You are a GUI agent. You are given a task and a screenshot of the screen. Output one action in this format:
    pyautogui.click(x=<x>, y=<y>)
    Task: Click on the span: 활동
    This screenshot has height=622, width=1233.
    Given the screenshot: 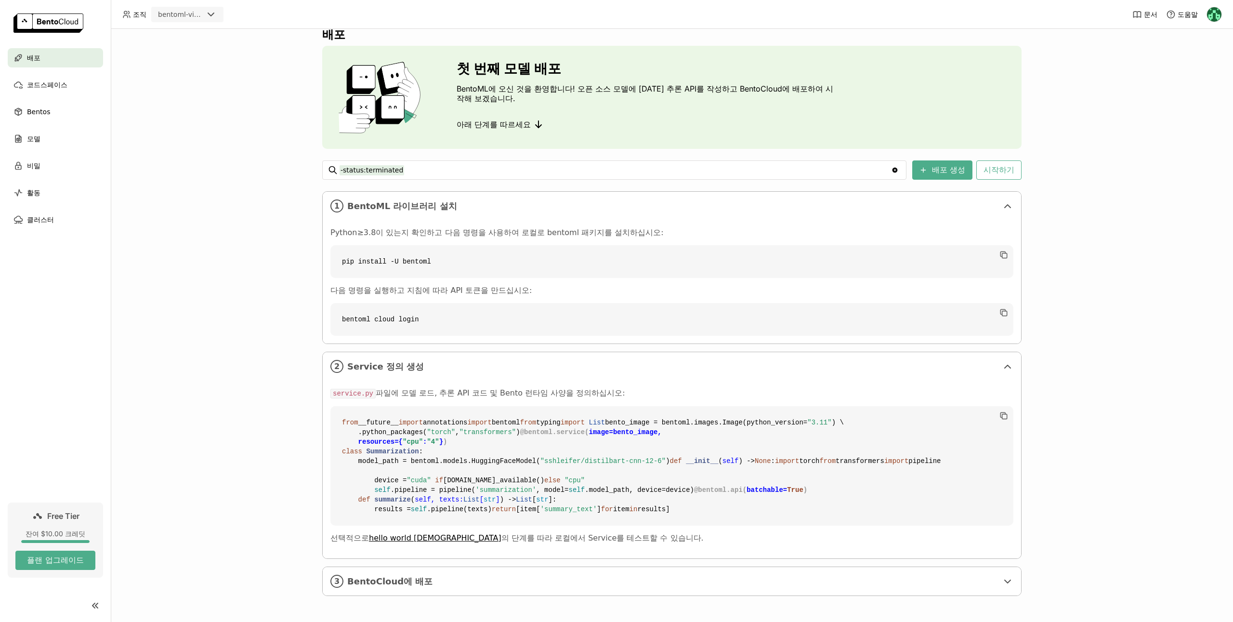 What is the action you would take?
    pyautogui.click(x=34, y=193)
    